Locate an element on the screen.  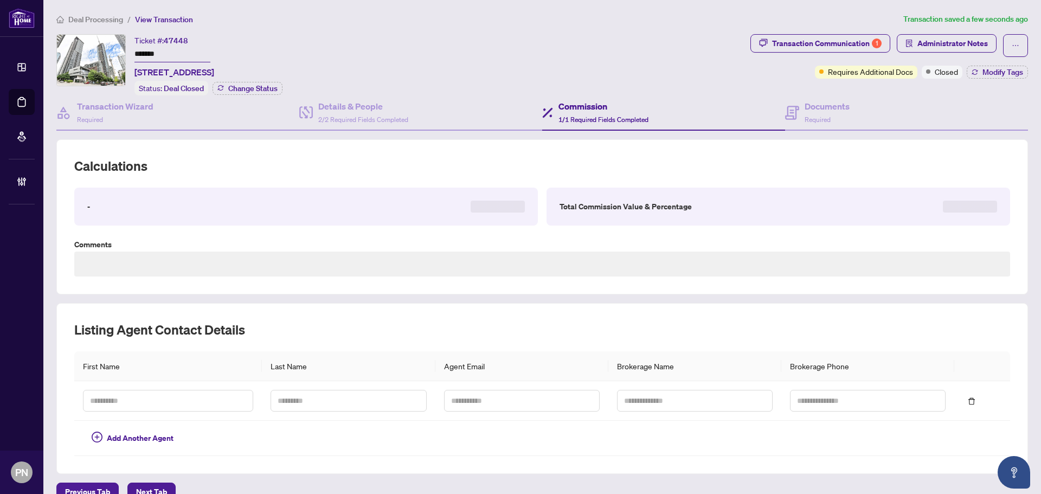
h4: Documents is located at coordinates (827, 106).